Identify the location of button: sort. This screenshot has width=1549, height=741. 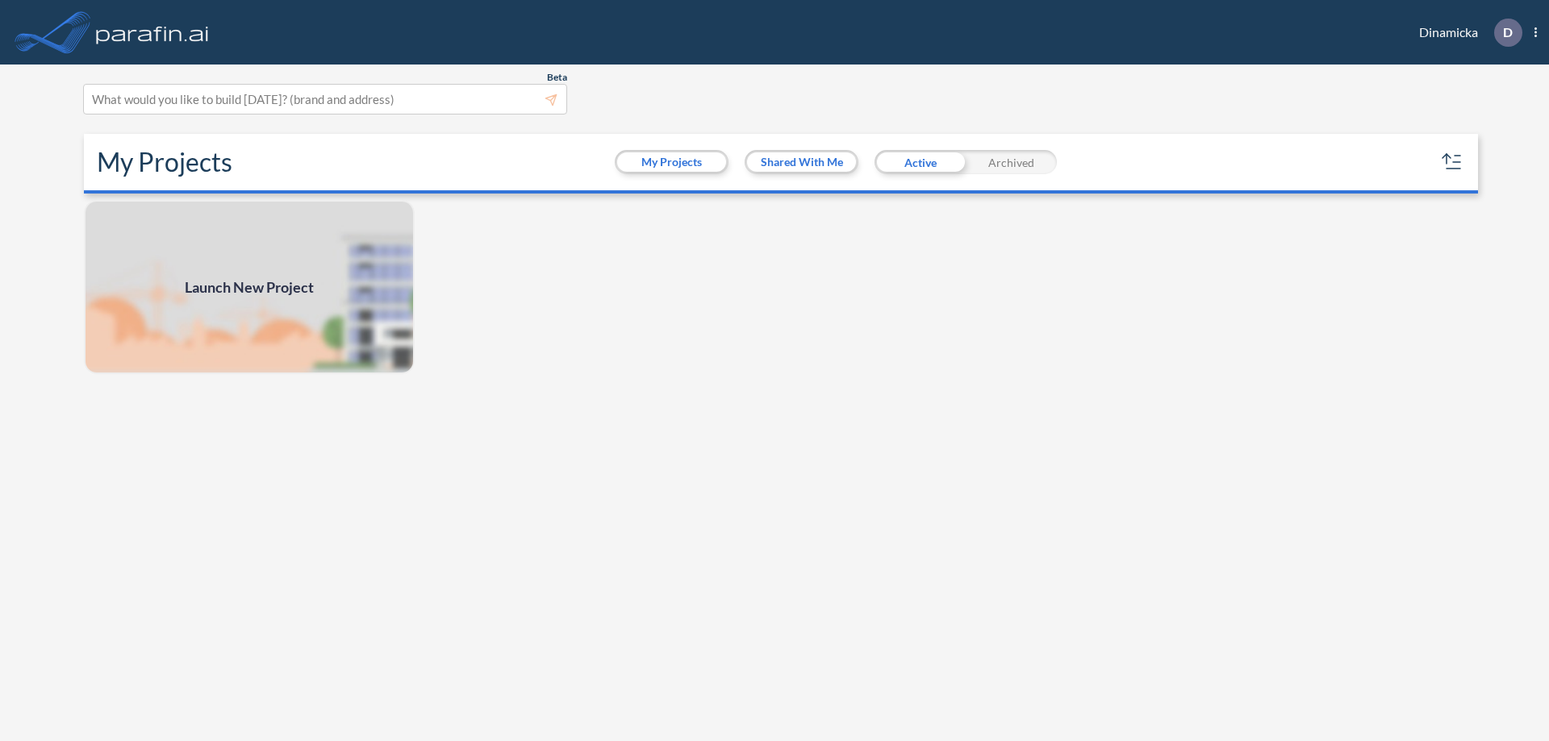
(1452, 162).